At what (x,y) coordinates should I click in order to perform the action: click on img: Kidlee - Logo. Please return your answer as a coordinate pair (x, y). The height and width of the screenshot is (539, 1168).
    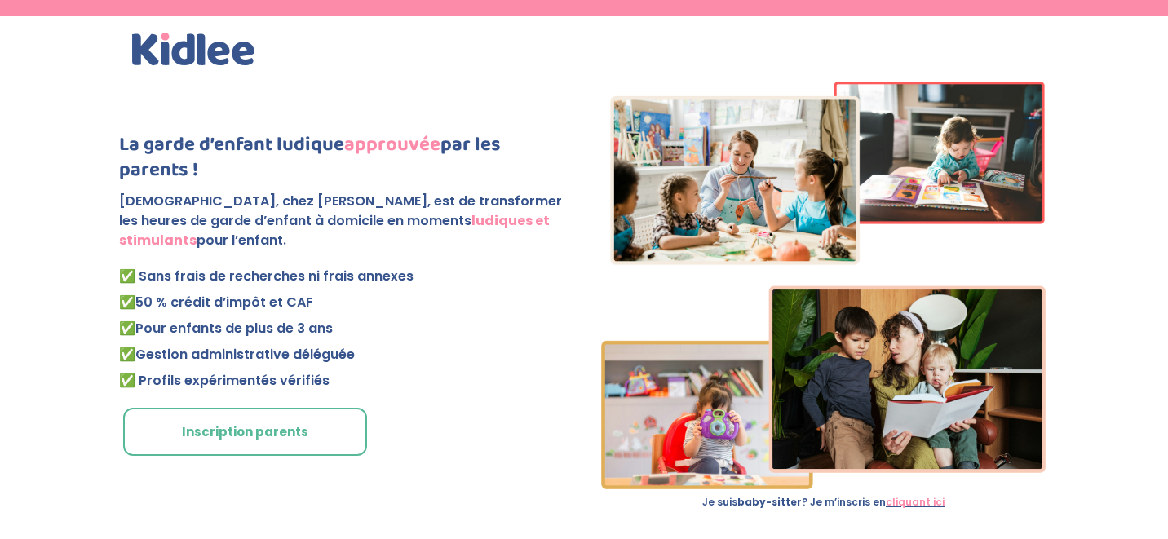
    Looking at the image, I should click on (193, 49).